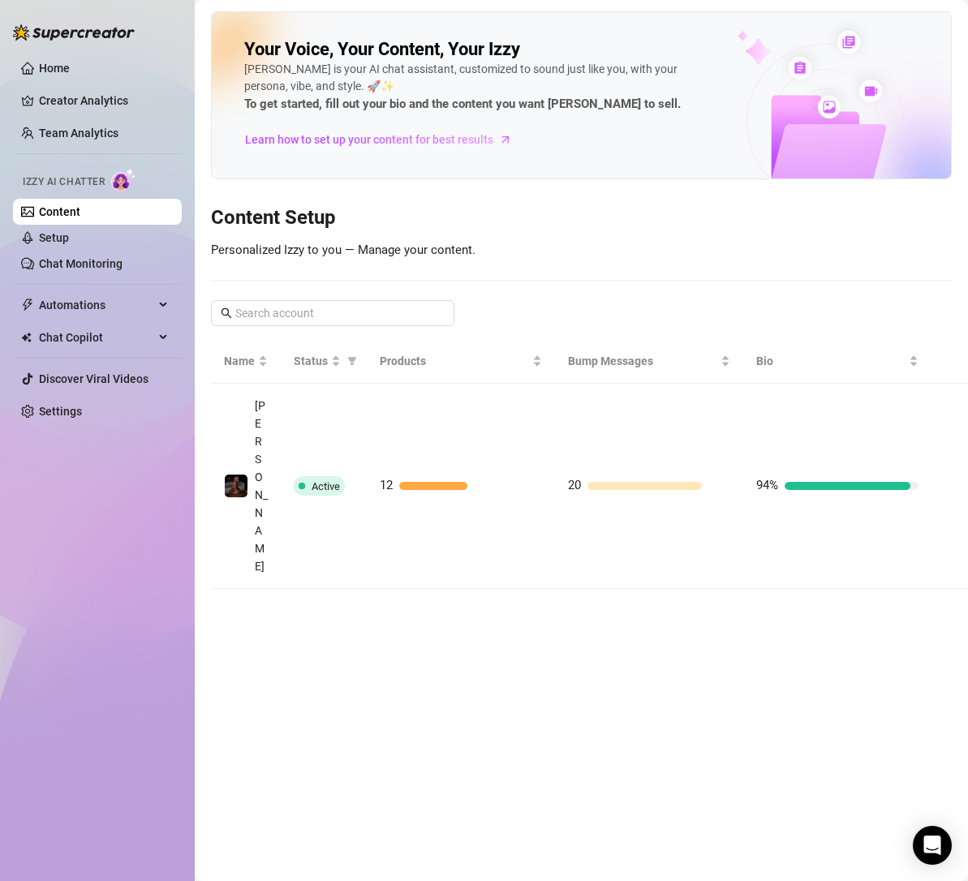 The width and height of the screenshot is (968, 881). Describe the element at coordinates (454, 361) in the screenshot. I see `span: Products` at that location.